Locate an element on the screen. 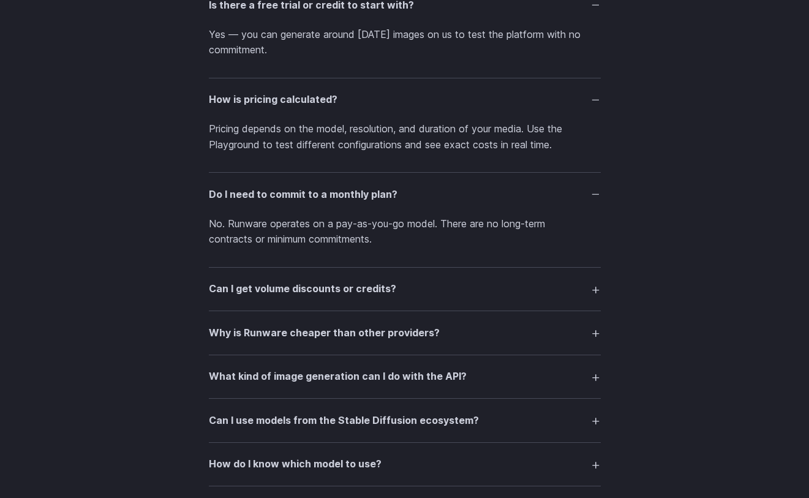 This screenshot has height=498, width=809. summary: What kind of image generation can I do with the API? is located at coordinates (405, 377).